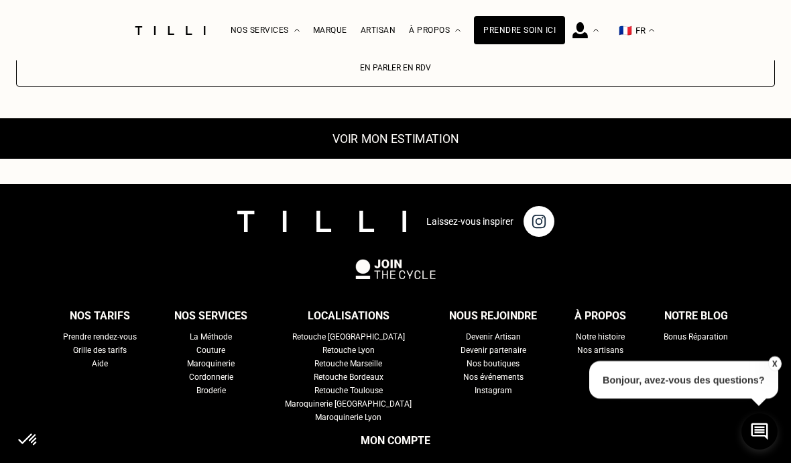 This screenshot has height=463, width=791. I want to click on a: Artisan, so click(378, 30).